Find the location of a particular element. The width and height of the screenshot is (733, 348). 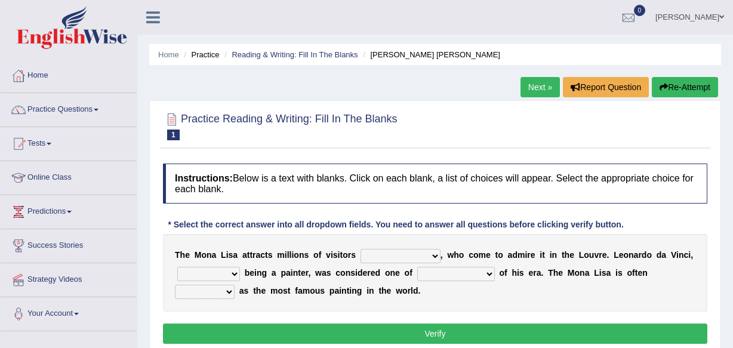

a: Strategy Videos is located at coordinates (69, 278).